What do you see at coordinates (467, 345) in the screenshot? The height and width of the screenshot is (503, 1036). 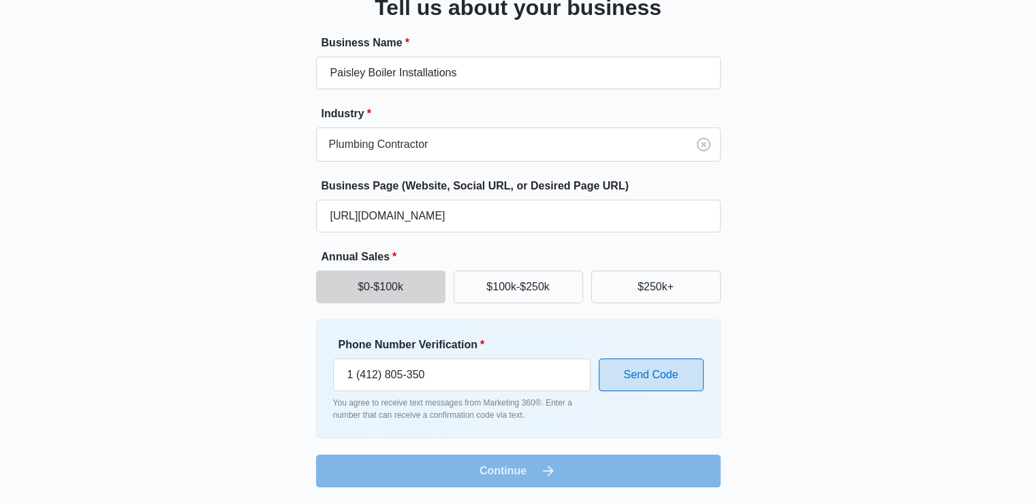 I see `label: Phone Number Verification` at bounding box center [467, 345].